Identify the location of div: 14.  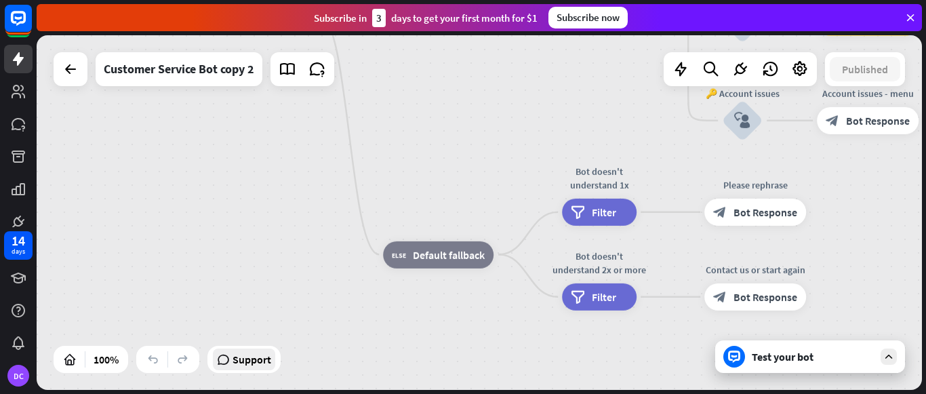
(18, 241).